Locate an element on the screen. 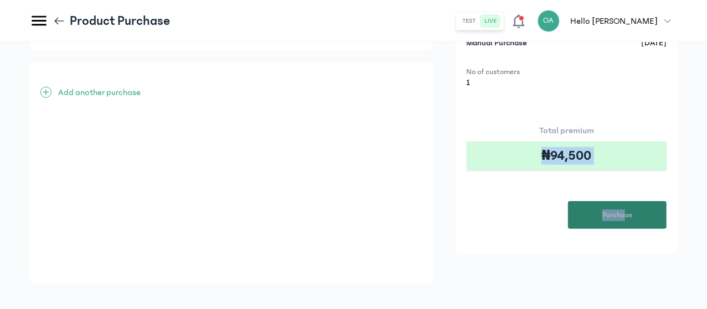 This screenshot has width=707, height=309. div: OA is located at coordinates (548, 21).